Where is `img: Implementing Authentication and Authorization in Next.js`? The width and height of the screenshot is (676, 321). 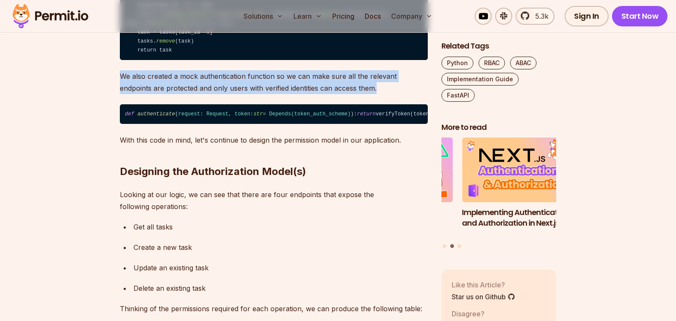
img: Implementing Authentication and Authorization in Next.js is located at coordinates (519, 171).